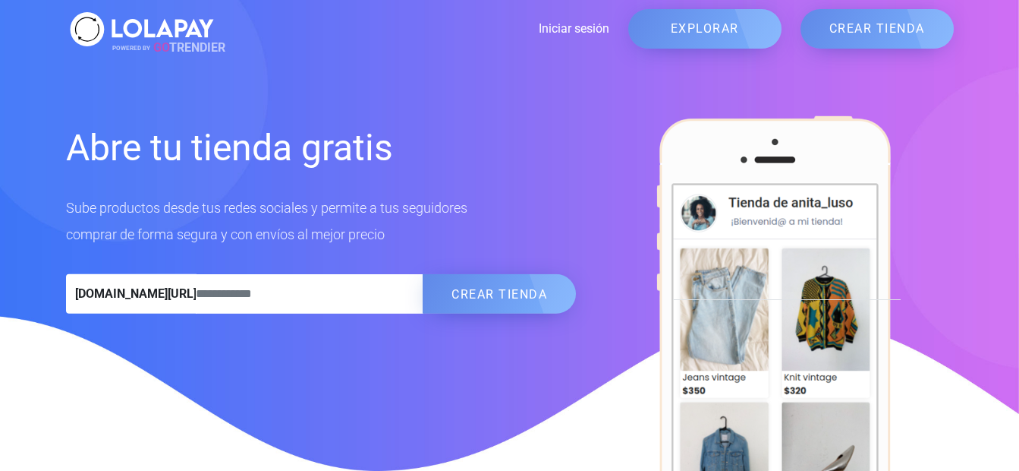 The width and height of the screenshot is (1019, 471). Describe the element at coordinates (161, 47) in the screenshot. I see `span: GO` at that location.